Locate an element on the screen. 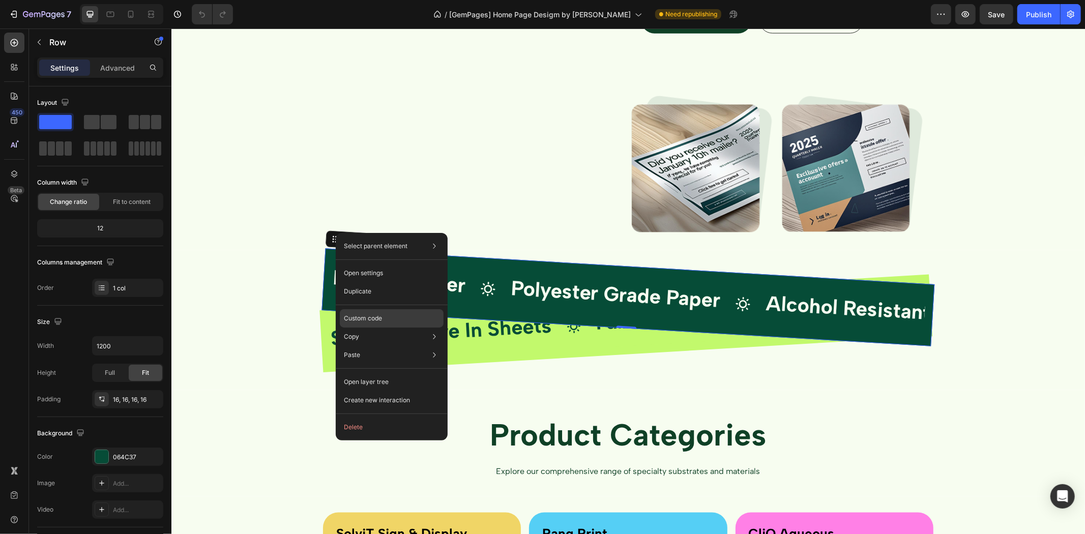 Image resolution: width=1085 pixels, height=534 pixels. p: Custom code is located at coordinates (363, 319).